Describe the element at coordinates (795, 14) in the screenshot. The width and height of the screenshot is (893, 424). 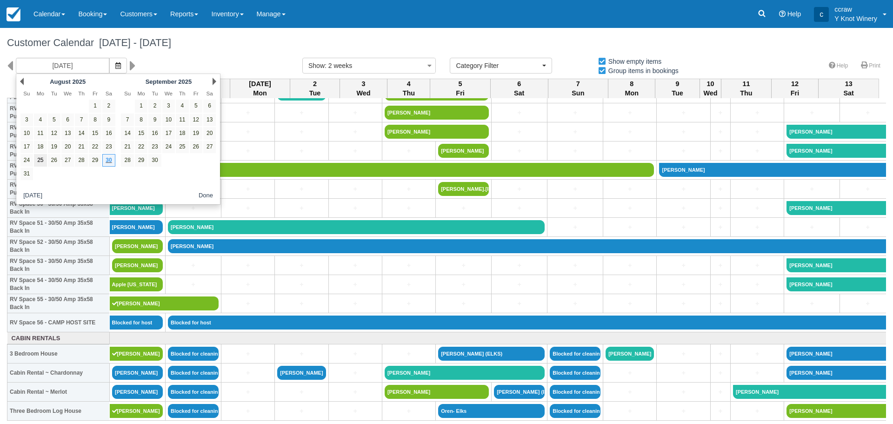
I see `span: Help` at that location.